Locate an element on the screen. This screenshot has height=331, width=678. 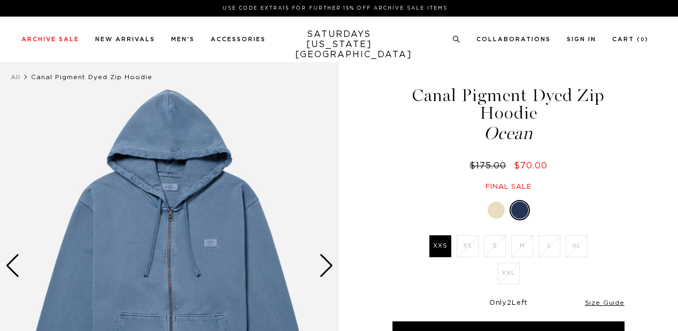
div: Final sale is located at coordinates (508, 187).